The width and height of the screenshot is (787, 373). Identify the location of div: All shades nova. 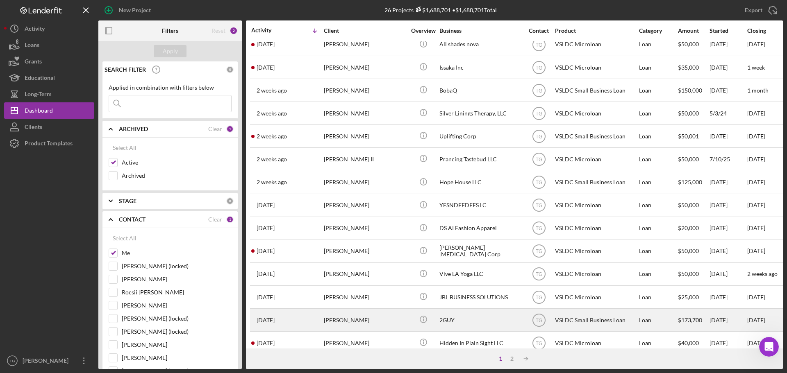
(480, 44).